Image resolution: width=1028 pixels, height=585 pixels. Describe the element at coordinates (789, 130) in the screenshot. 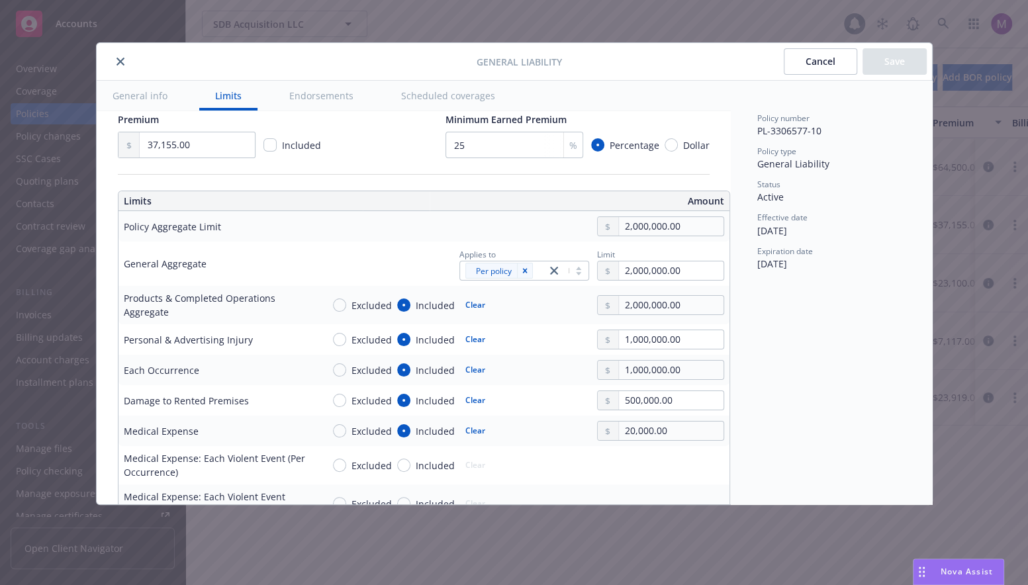

I see `span: PL-3306577-10` at that location.